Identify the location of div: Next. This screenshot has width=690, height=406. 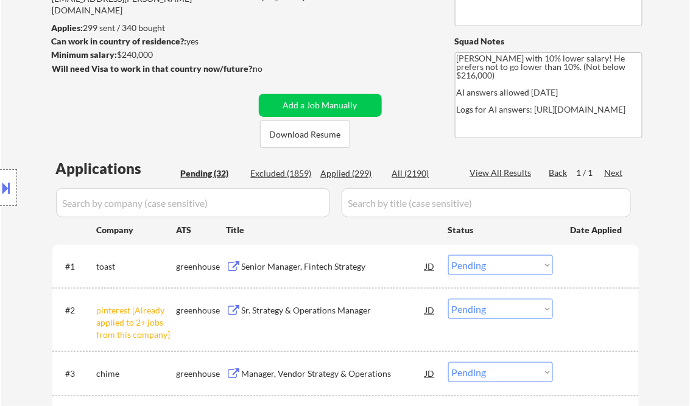
(614, 173).